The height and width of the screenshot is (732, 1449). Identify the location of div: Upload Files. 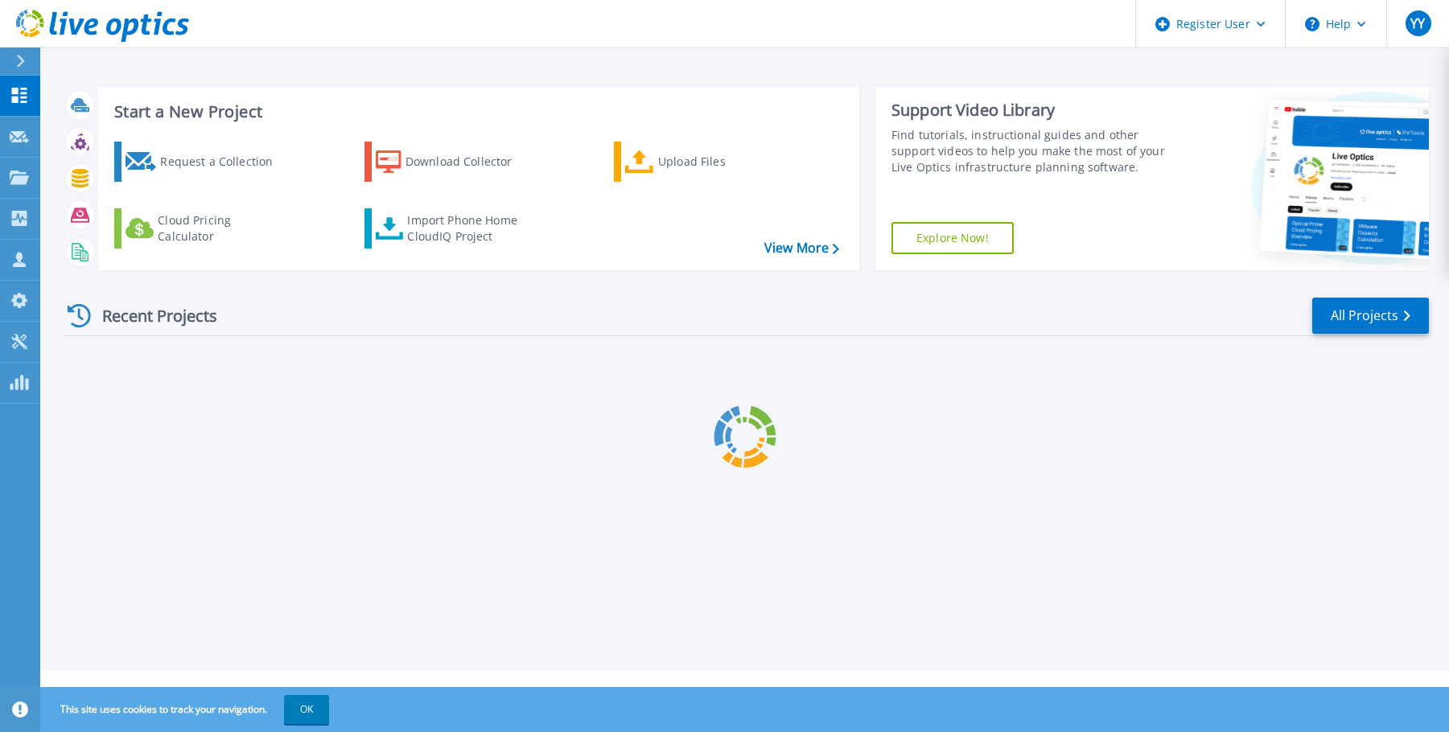
(722, 162).